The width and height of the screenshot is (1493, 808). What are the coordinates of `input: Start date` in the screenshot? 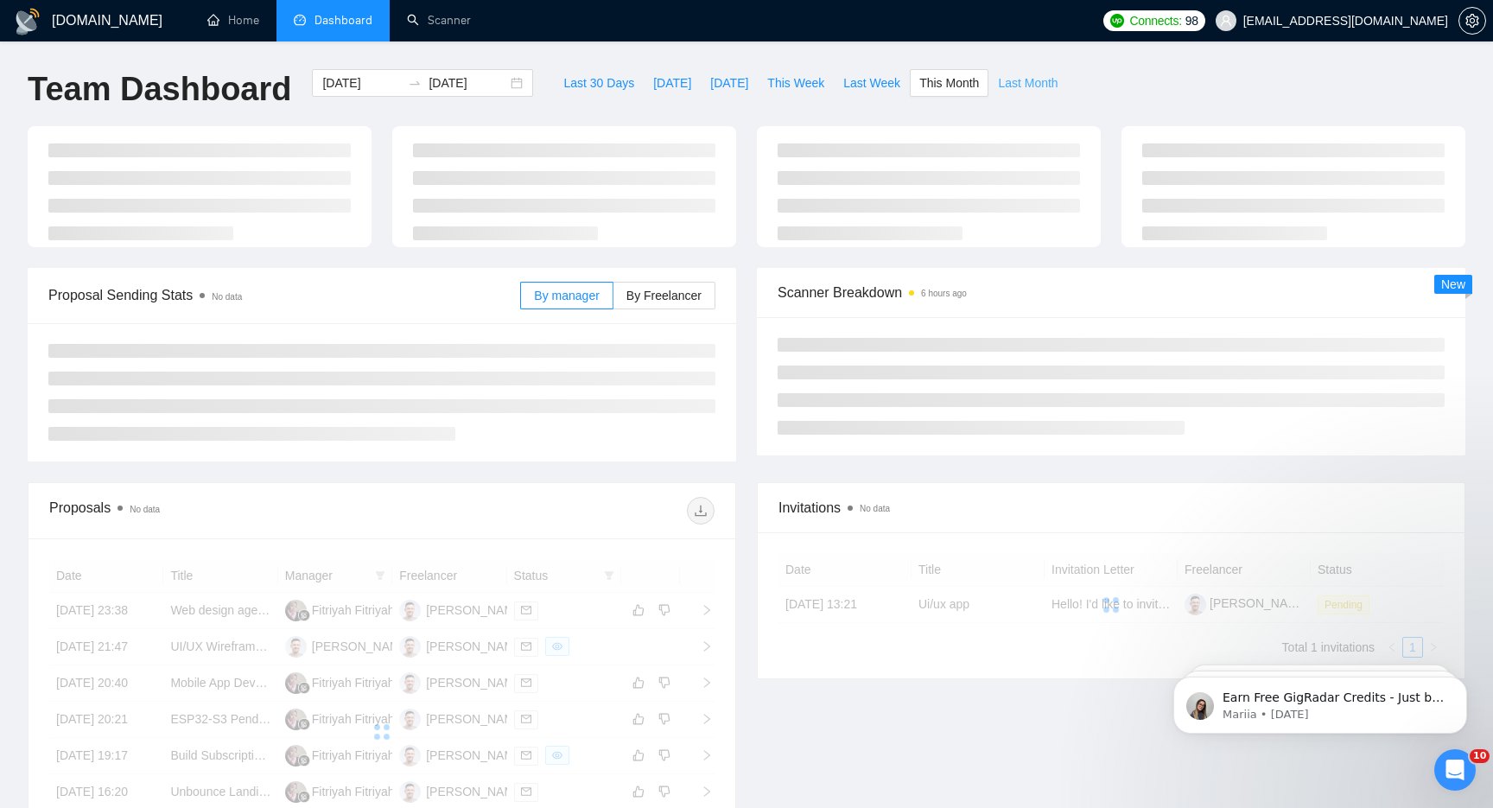 It's located at (361, 83).